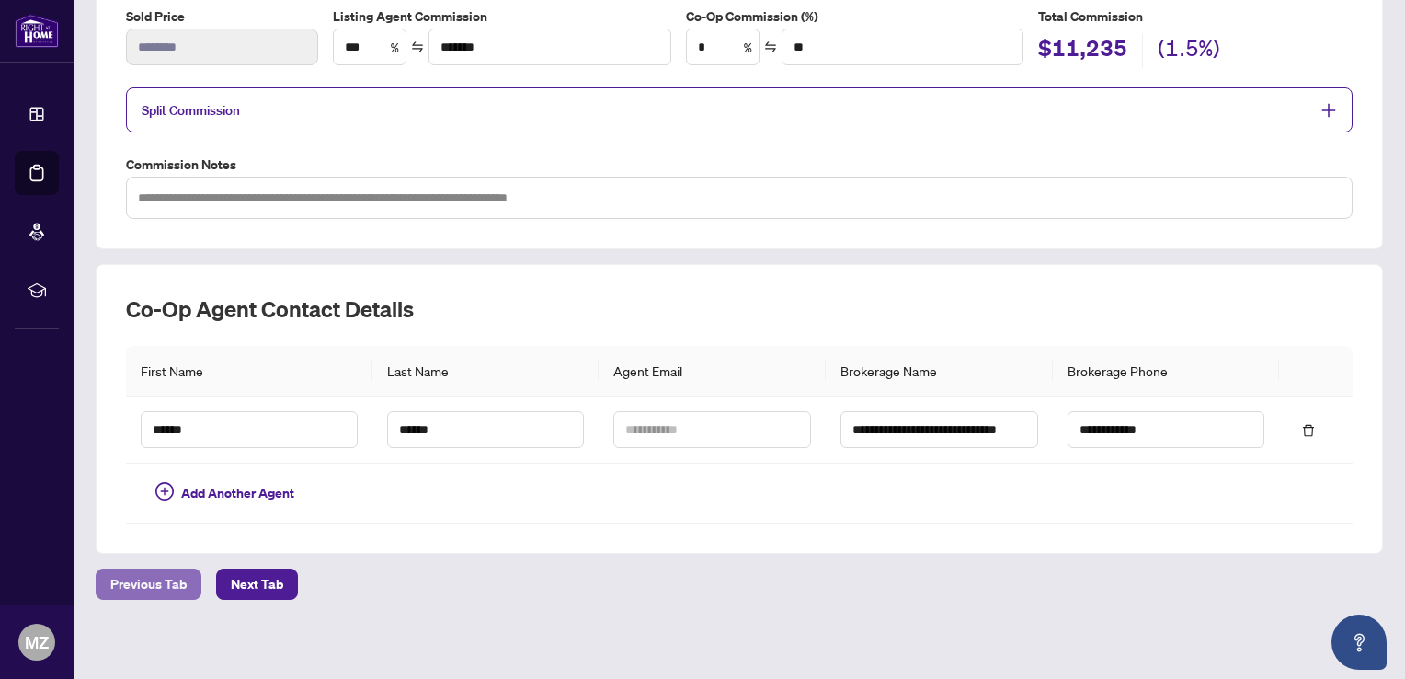 The image size is (1405, 679). Describe the element at coordinates (1082, 51) in the screenshot. I see `h2: $11,235` at that location.